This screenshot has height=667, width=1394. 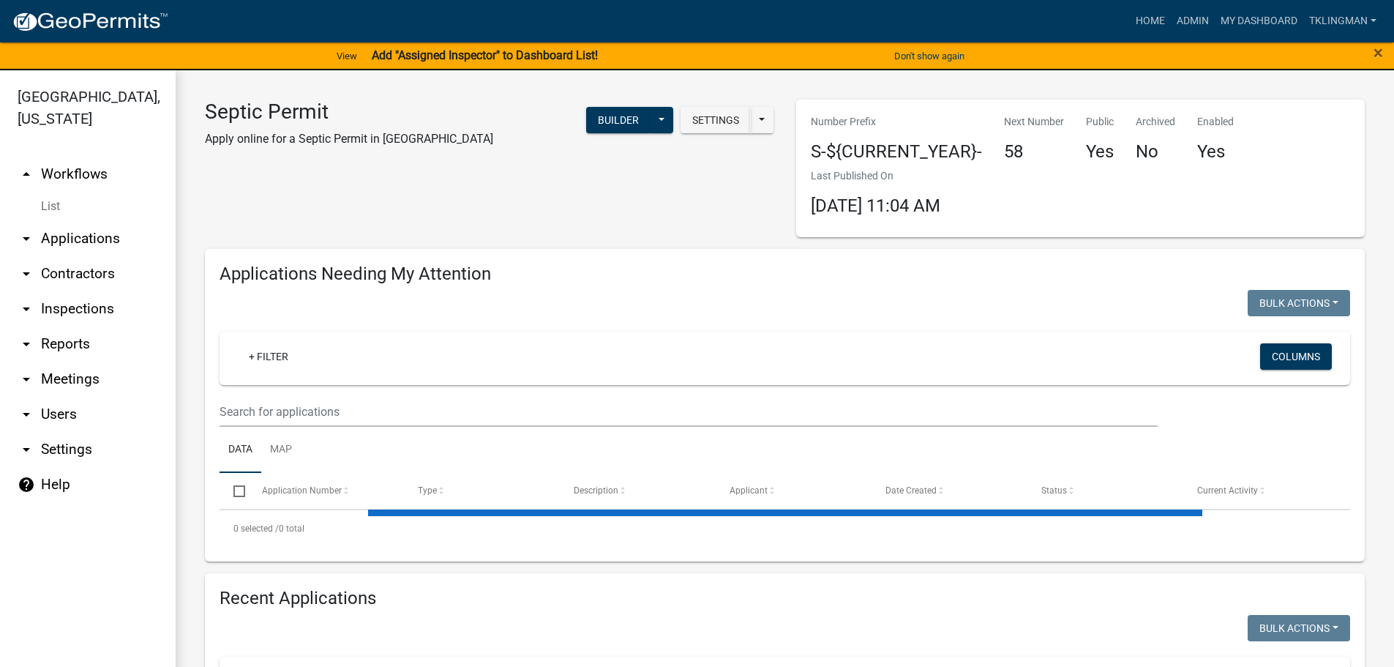 What do you see at coordinates (347, 56) in the screenshot?
I see `a: View` at bounding box center [347, 56].